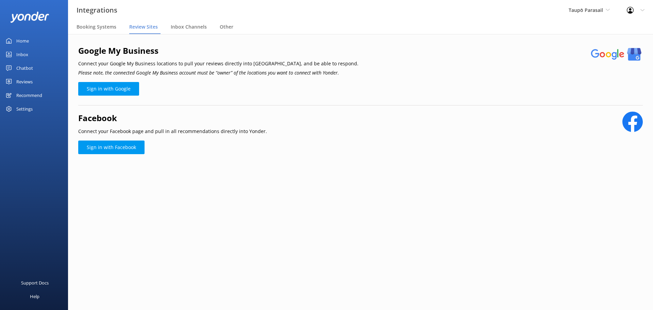 This screenshot has width=653, height=310. What do you see at coordinates (226, 27) in the screenshot?
I see `span: Other` at bounding box center [226, 27].